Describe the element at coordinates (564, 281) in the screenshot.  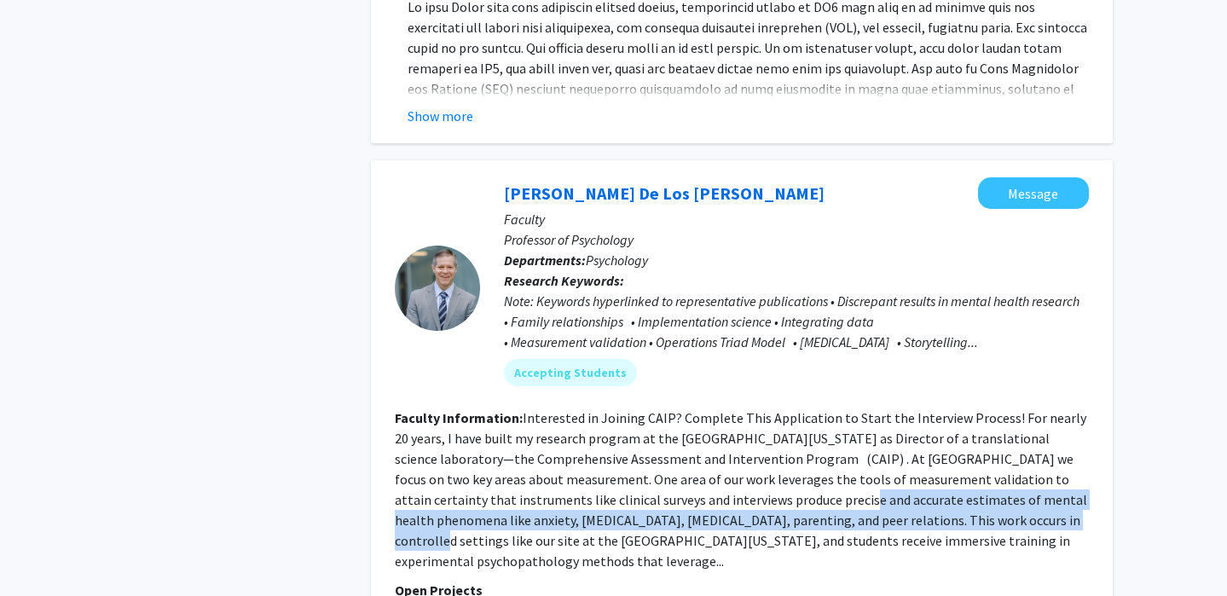
I see `b: Research Keywords:` at that location.